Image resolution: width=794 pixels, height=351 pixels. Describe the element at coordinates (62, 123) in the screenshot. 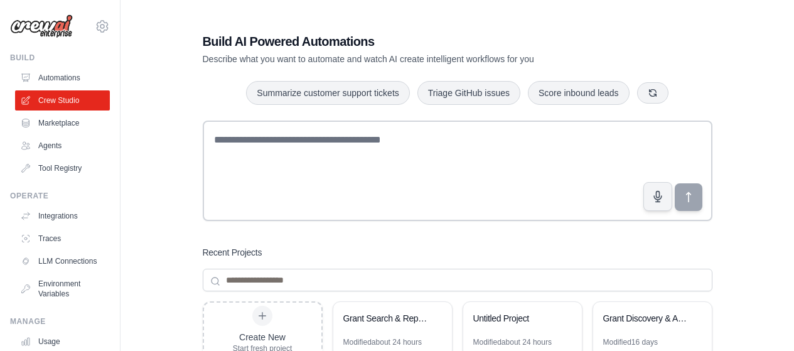

I see `a: Marketplace` at that location.